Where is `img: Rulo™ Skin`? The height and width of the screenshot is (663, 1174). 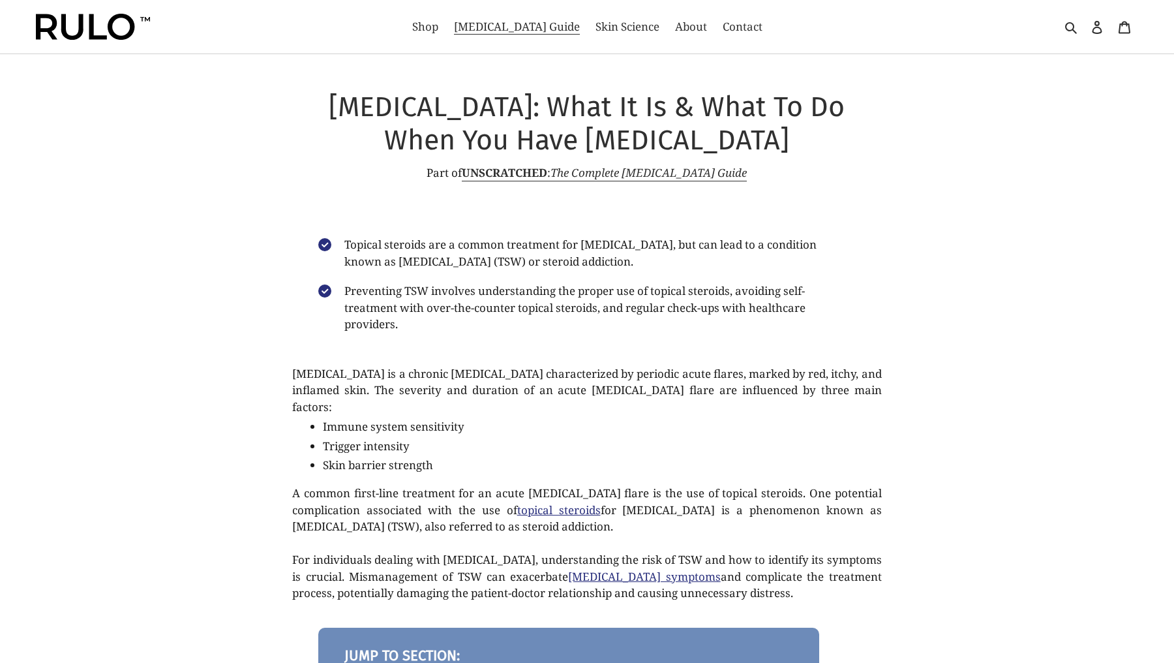
img: Rulo™ Skin is located at coordinates (93, 27).